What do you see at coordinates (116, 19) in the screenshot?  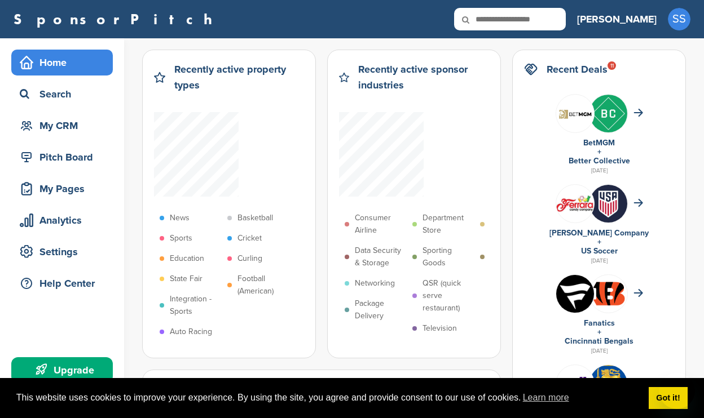 I see `a: SponsorPitch` at bounding box center [116, 19].